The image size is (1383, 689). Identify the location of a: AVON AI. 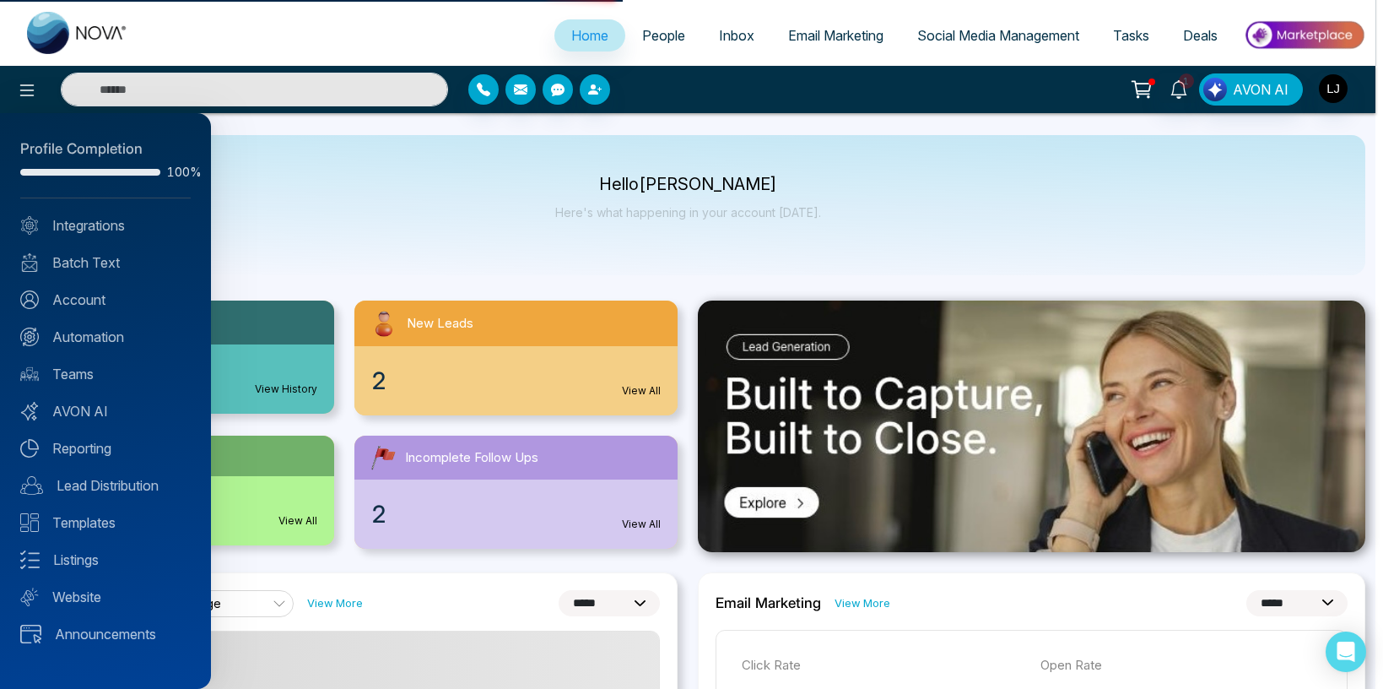
(105, 411).